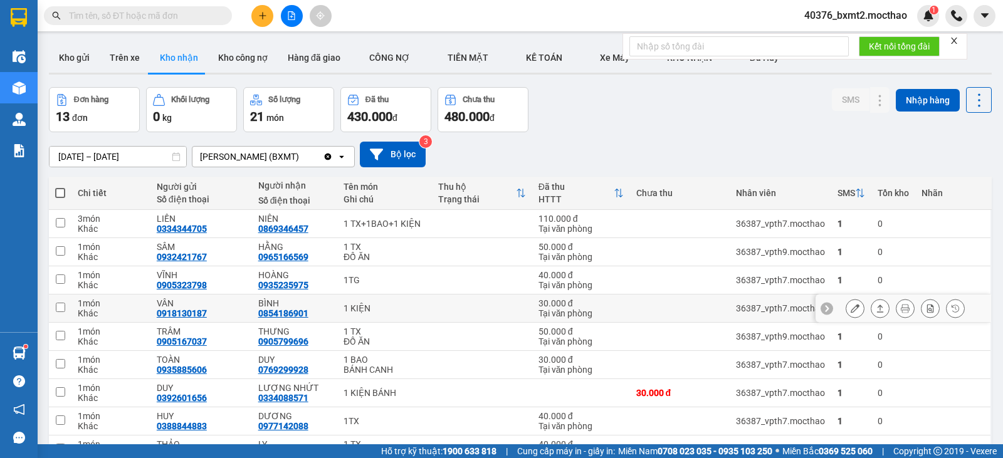 Image resolution: width=1003 pixels, height=458 pixels. I want to click on div: 0854186901, so click(283, 313).